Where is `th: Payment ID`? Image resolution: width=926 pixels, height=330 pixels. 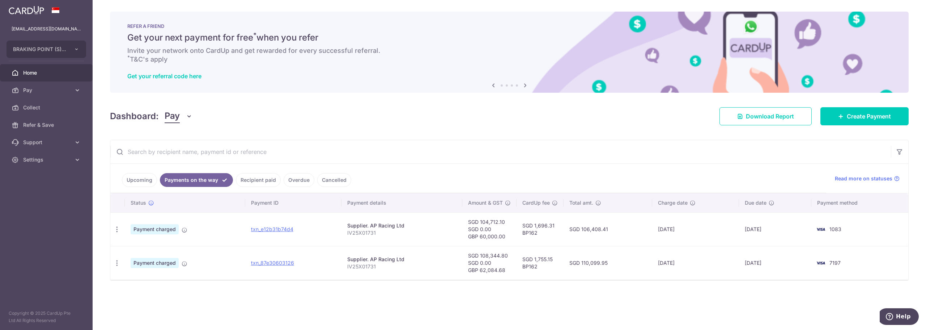
th: Payment ID is located at coordinates (293, 203).